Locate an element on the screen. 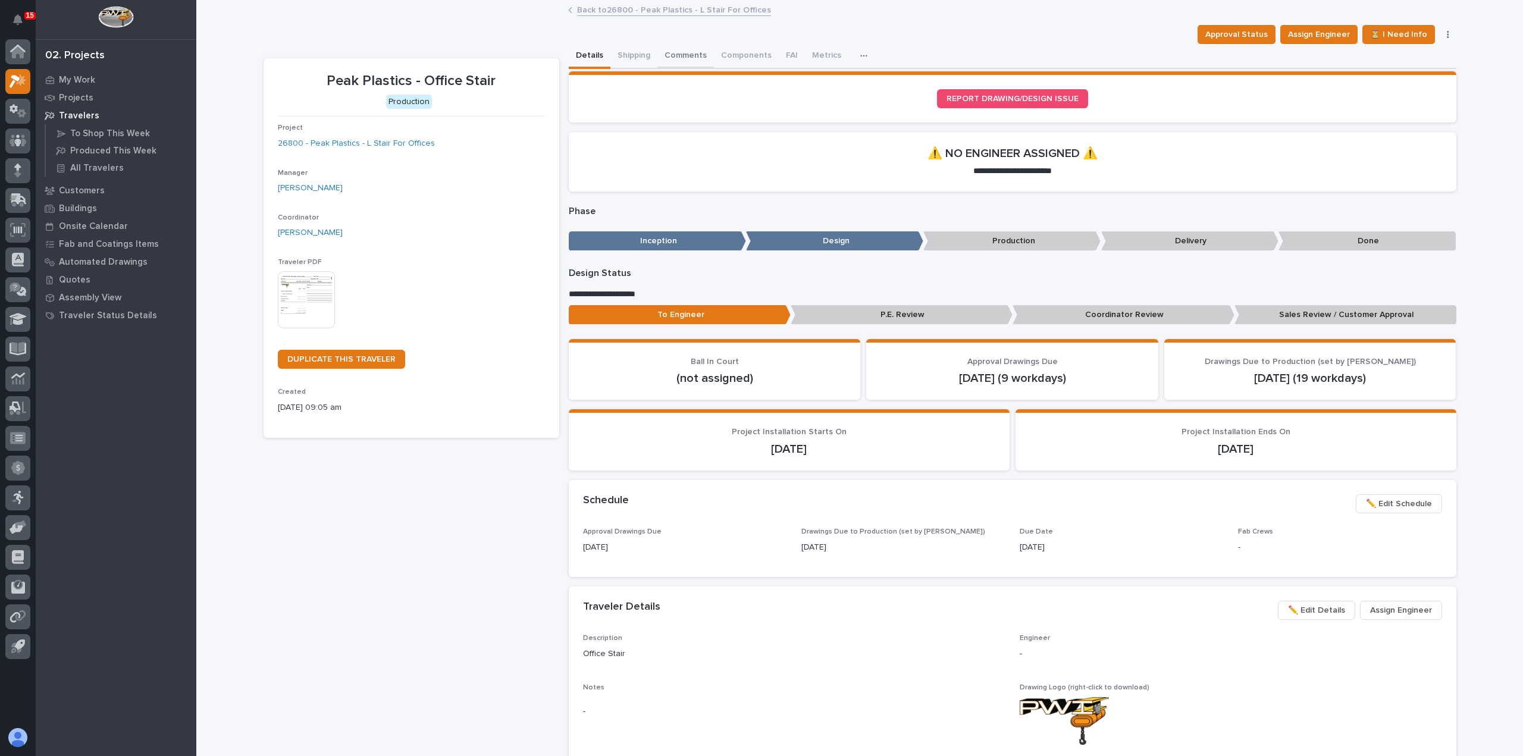 This screenshot has width=1523, height=756. a: Traveler Status Details is located at coordinates (116, 315).